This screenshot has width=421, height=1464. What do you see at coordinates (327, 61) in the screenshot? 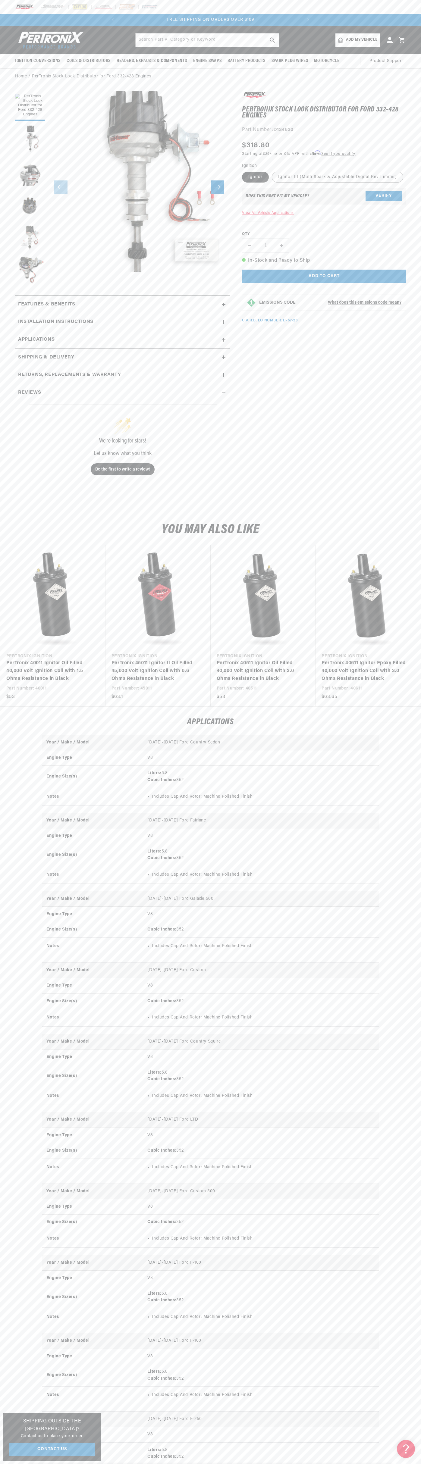
I see `summary: Motorcycle` at bounding box center [327, 61].